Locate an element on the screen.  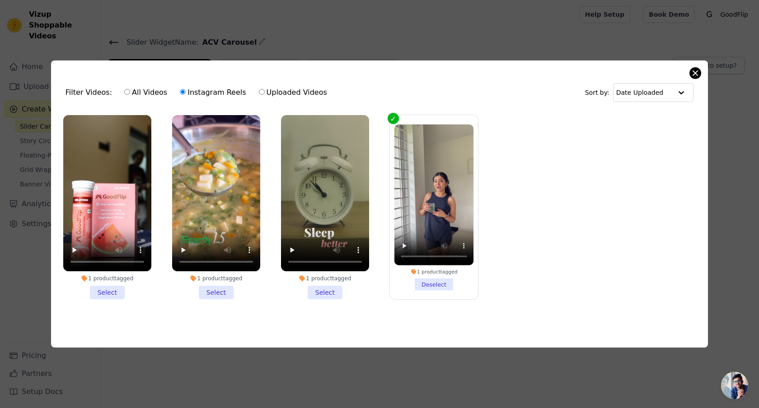
label: Uploaded Videos is located at coordinates (293, 93).